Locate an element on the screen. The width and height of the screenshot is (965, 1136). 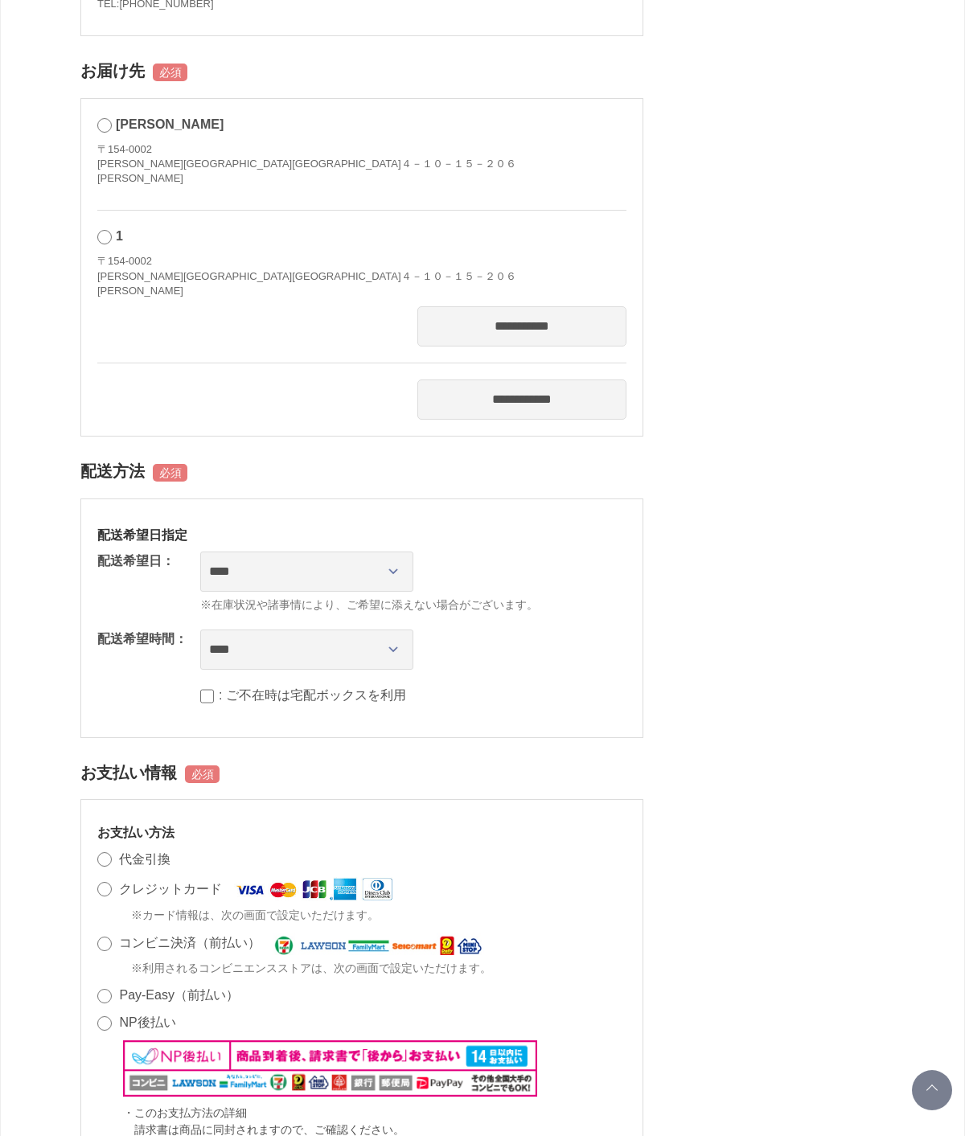
span: 1 is located at coordinates (119, 236).